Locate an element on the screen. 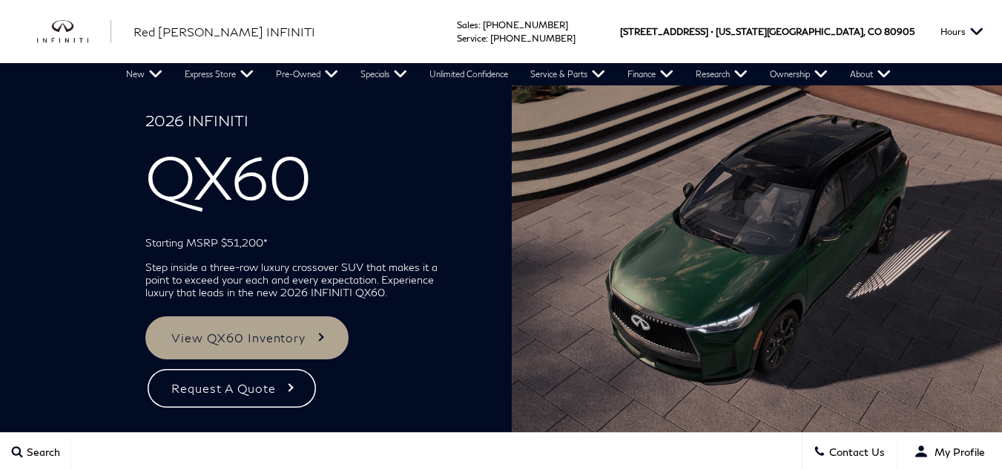 The width and height of the screenshot is (1002, 470). h1: QX60 is located at coordinates (300, 168).